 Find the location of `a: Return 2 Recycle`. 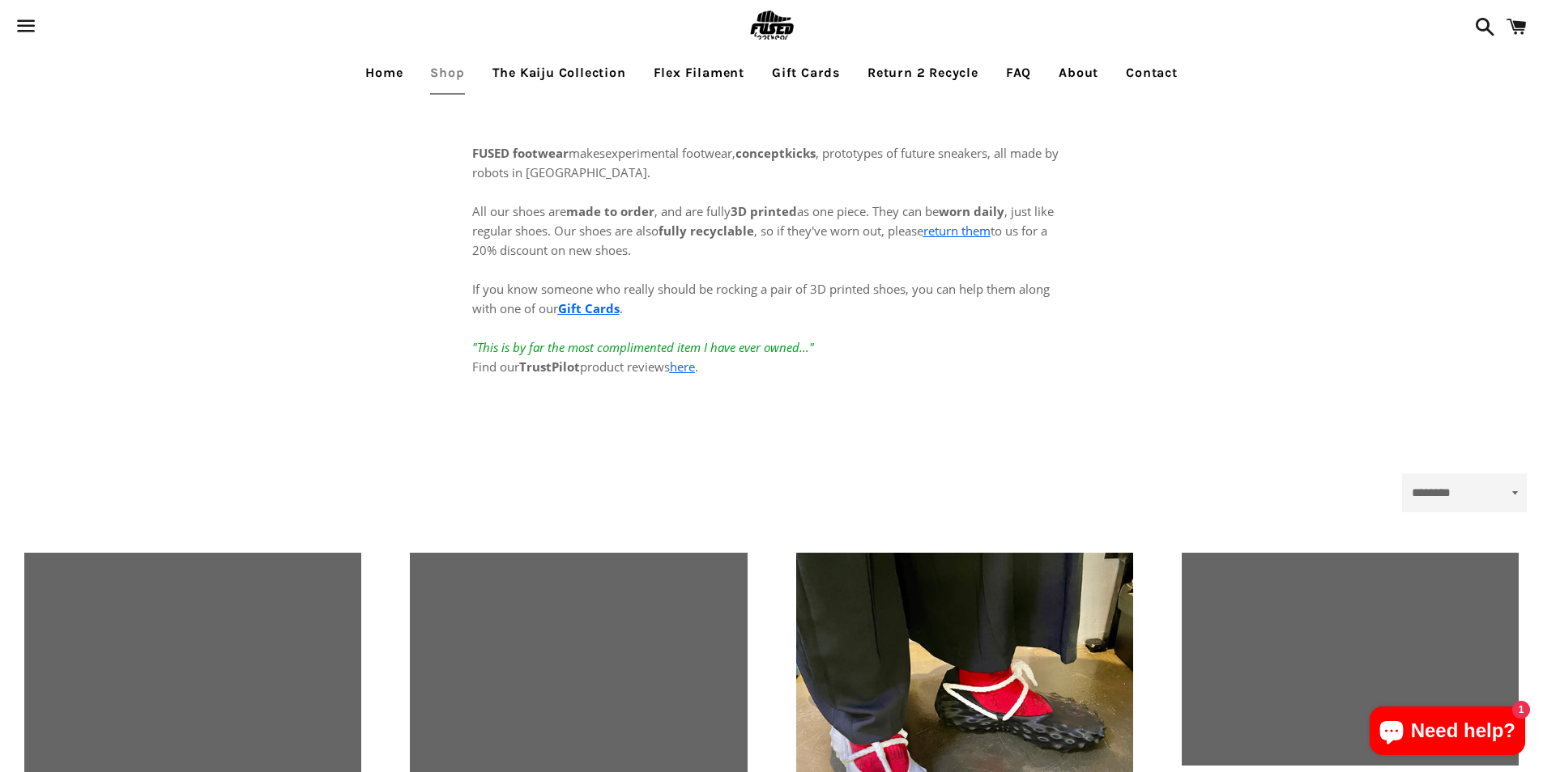

a: Return 2 Recycle is located at coordinates (922, 73).